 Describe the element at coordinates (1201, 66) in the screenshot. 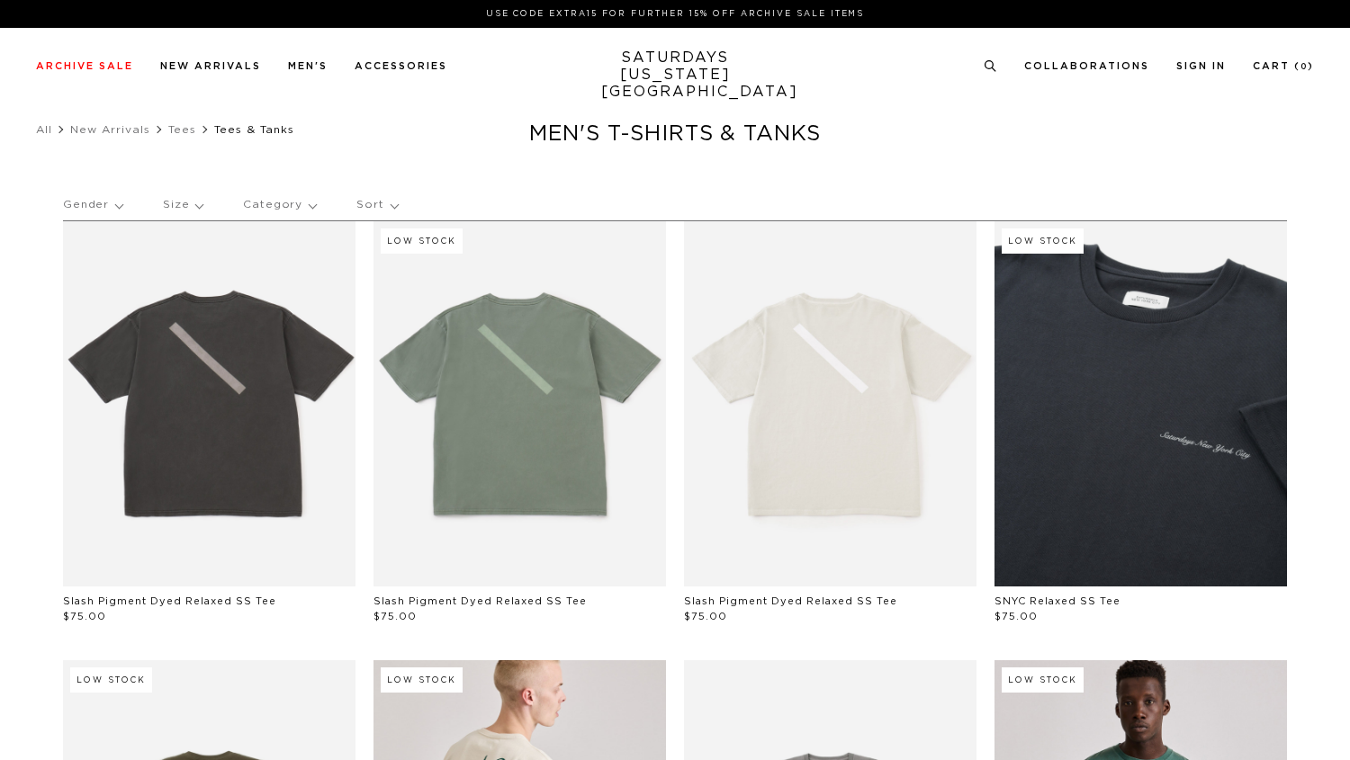

I see `a: Sign In` at that location.